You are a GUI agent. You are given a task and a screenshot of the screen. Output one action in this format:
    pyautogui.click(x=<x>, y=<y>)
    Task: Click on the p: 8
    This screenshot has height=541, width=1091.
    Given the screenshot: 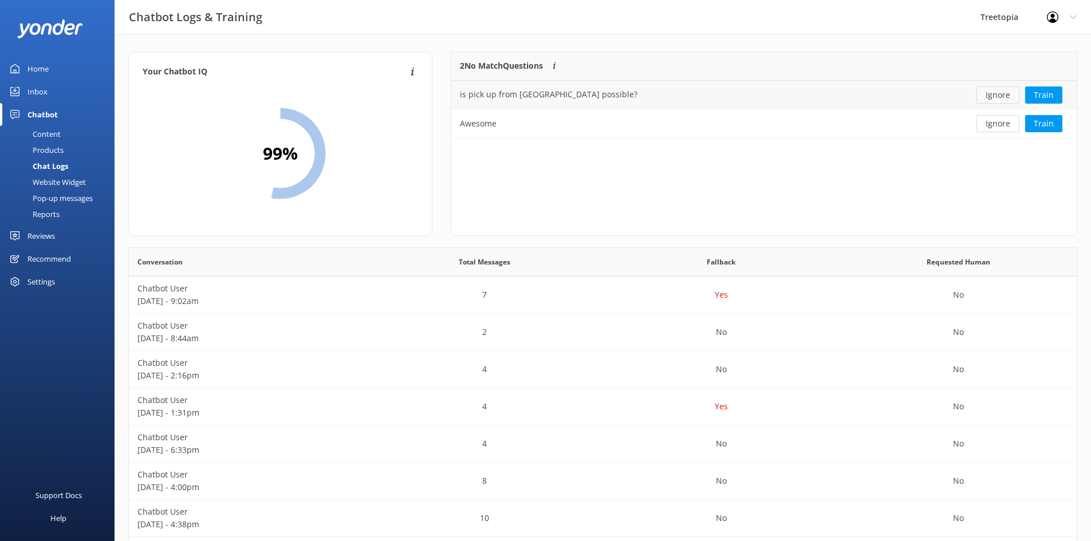 What is the action you would take?
    pyautogui.click(x=484, y=481)
    